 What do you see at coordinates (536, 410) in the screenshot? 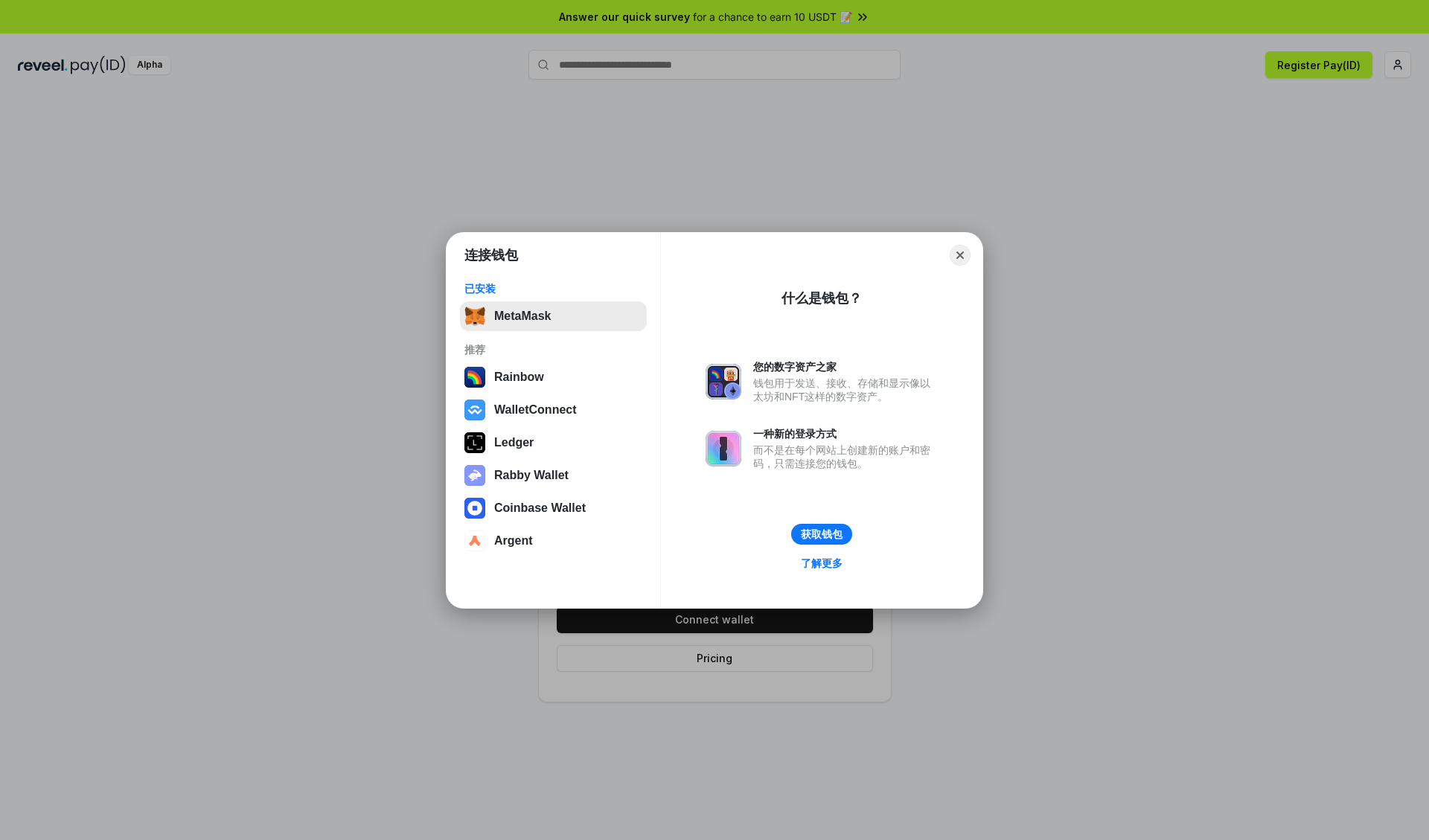
I see `div: WalletConnect` at bounding box center [536, 410].